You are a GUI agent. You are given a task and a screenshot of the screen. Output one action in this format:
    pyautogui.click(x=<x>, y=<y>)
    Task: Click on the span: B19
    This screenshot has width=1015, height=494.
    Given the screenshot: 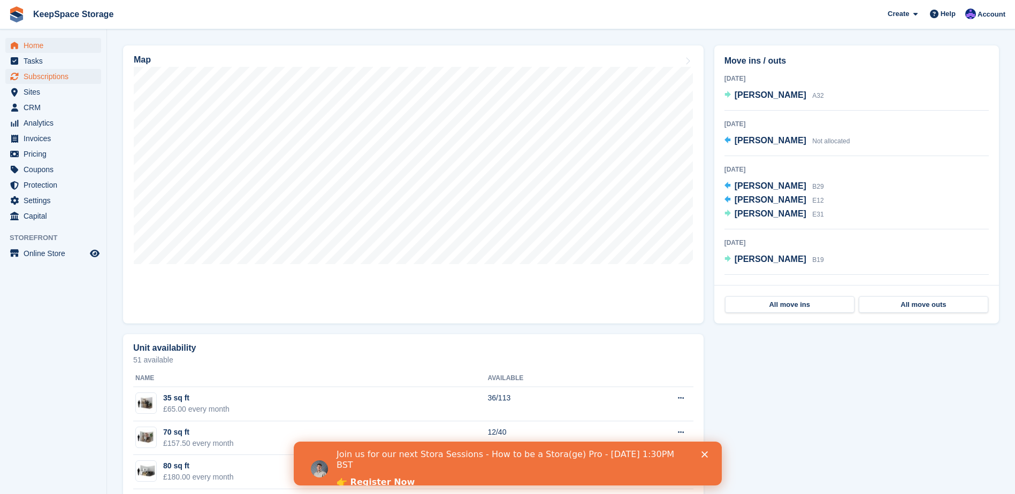 What is the action you would take?
    pyautogui.click(x=817, y=260)
    